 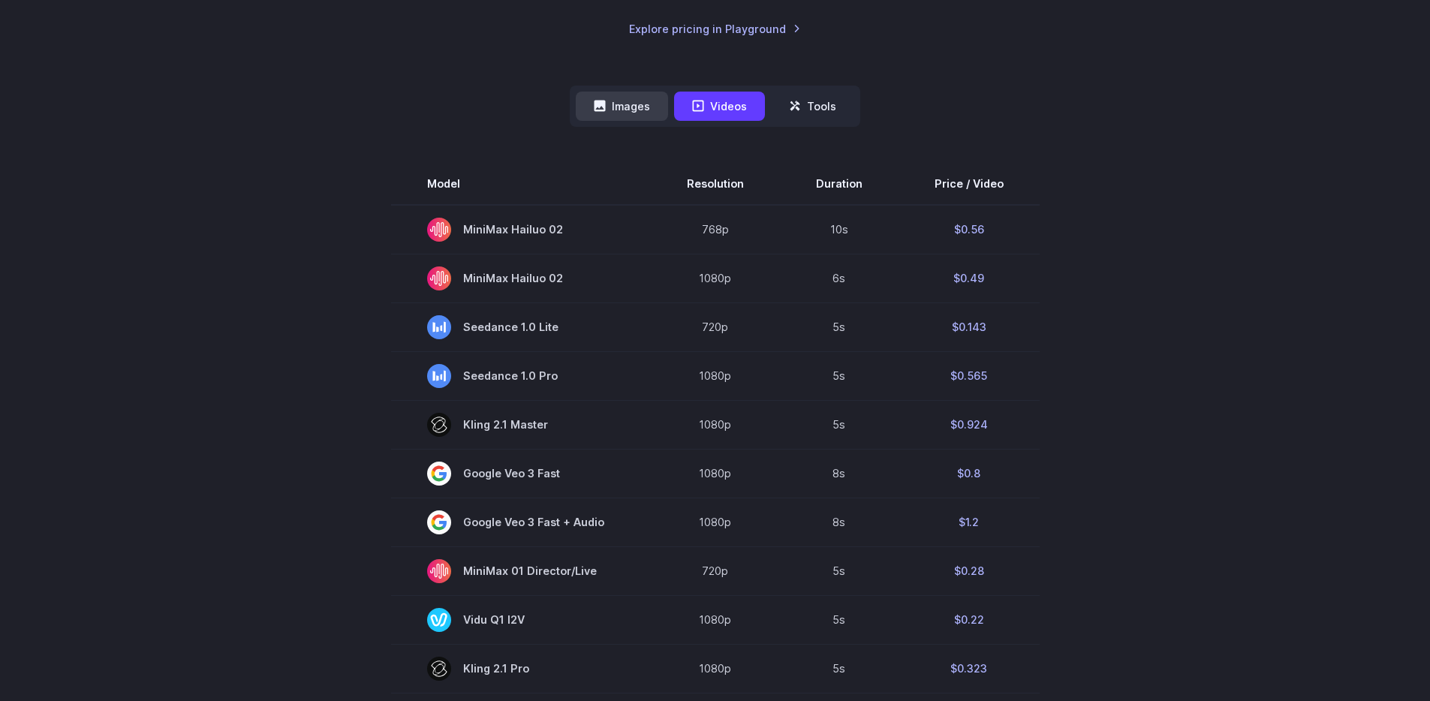 I want to click on span: Seedance 1.0 Pro, so click(x=521, y=376).